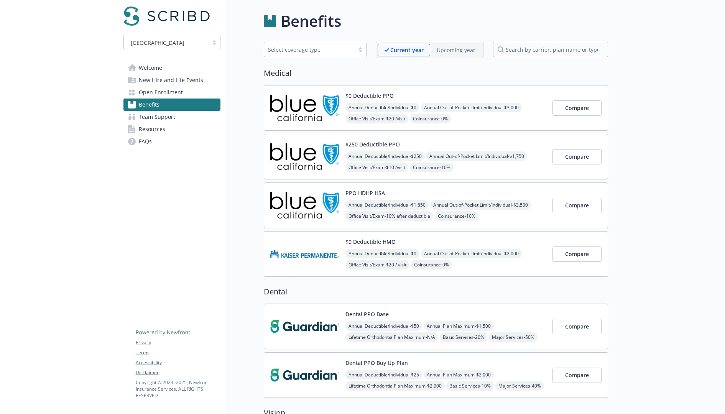  What do you see at coordinates (520, 386) in the screenshot?
I see `span: Major Services - 40%` at bounding box center [520, 386].